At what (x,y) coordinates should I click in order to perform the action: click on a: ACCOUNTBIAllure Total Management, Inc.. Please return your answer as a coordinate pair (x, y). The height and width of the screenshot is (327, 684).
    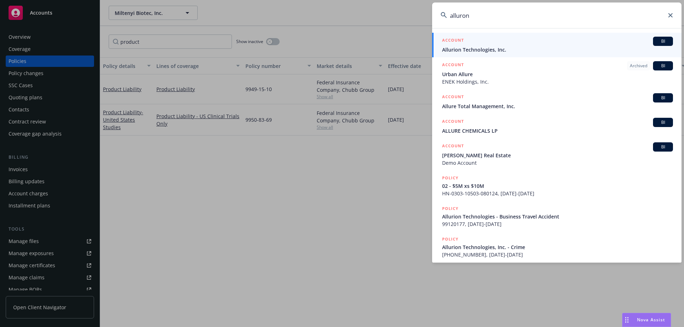
    Looking at the image, I should click on (556, 101).